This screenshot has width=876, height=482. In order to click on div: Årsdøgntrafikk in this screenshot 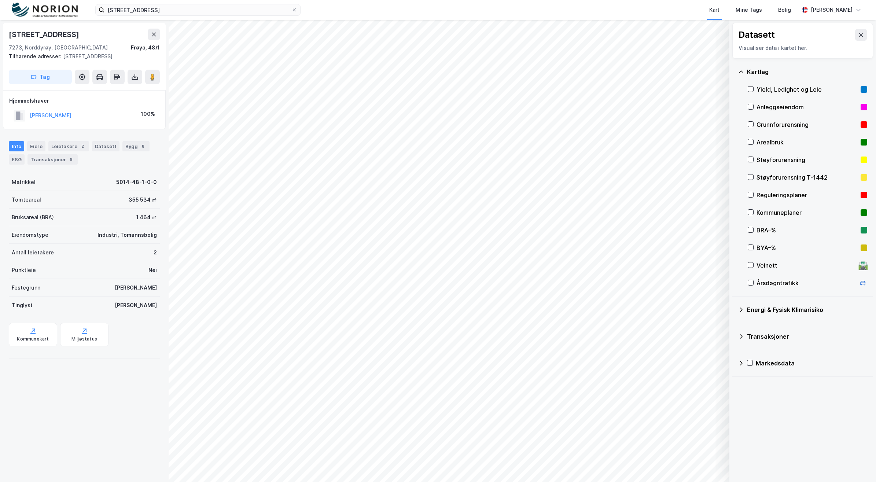, I will do `click(806, 283)`.